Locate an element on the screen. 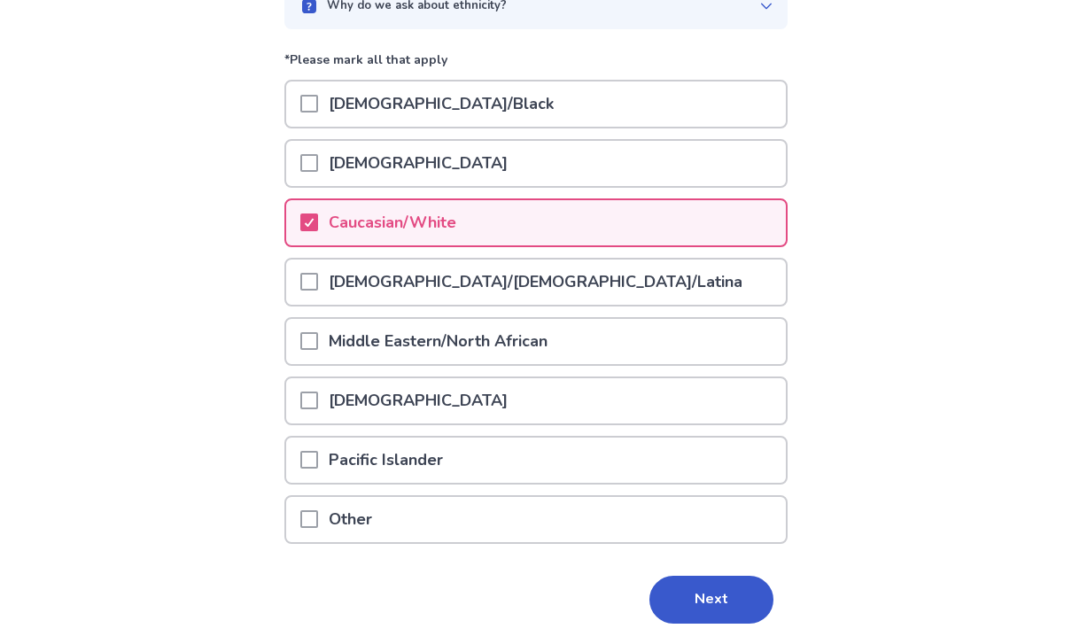 The width and height of the screenshot is (1072, 644). button: Next is located at coordinates (711, 600).